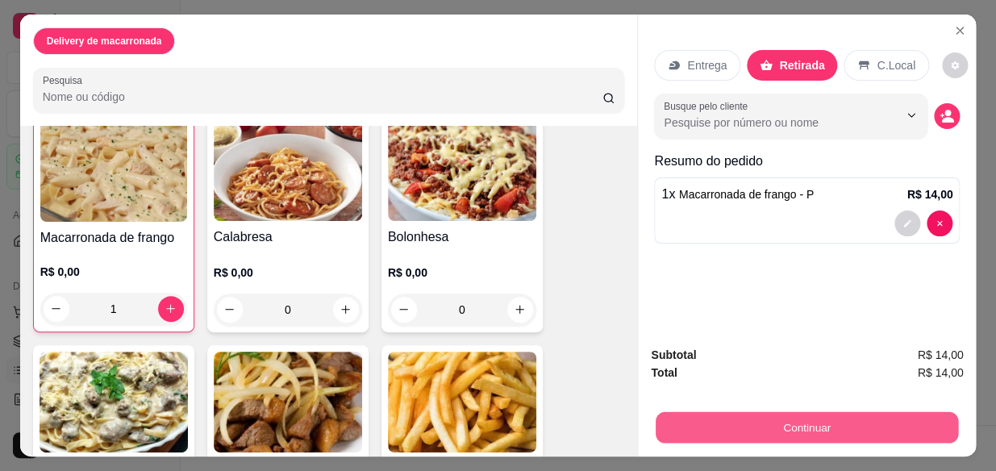 The width and height of the screenshot is (996, 471). Describe the element at coordinates (802, 65) in the screenshot. I see `p: Retirada` at that location.